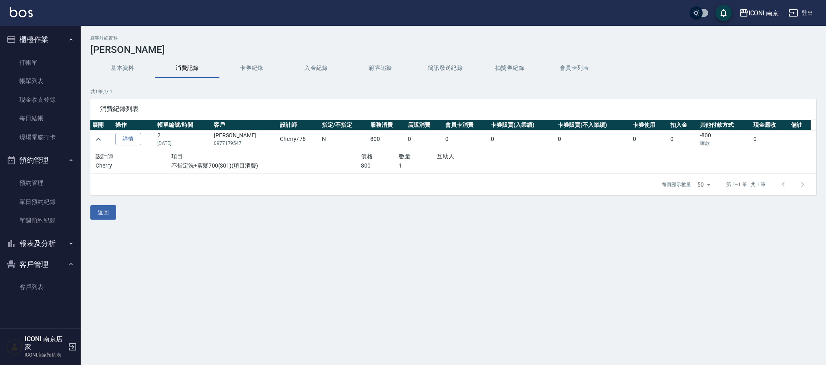  I want to click on button: 櫃檯作業, so click(40, 40).